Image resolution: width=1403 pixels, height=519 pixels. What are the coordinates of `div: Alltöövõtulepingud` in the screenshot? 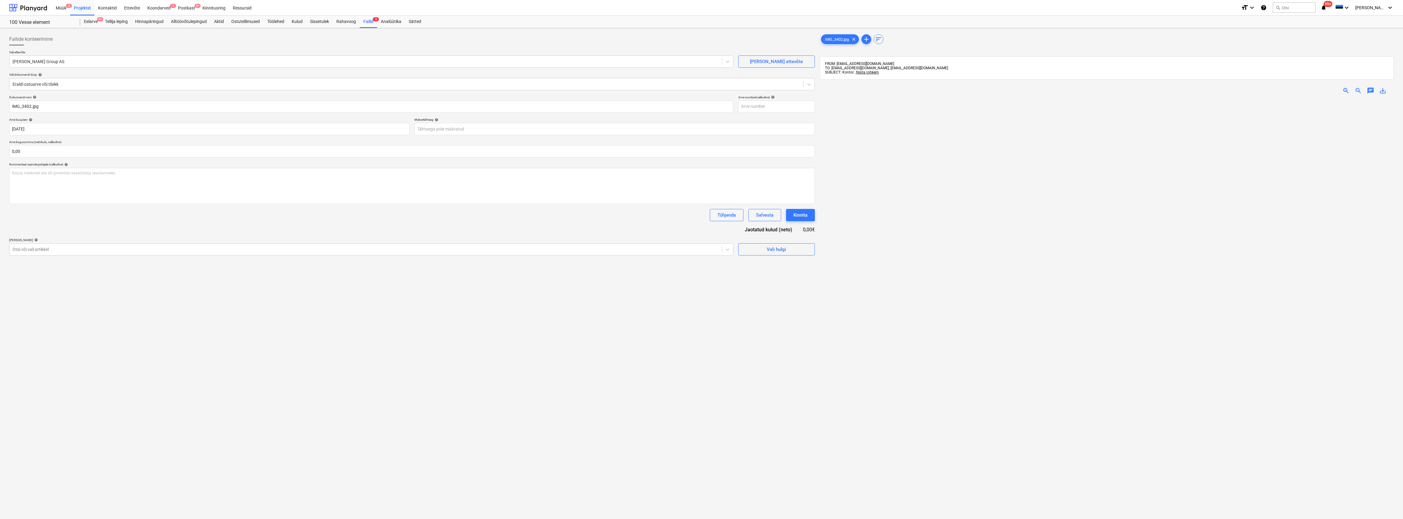 It's located at (189, 22).